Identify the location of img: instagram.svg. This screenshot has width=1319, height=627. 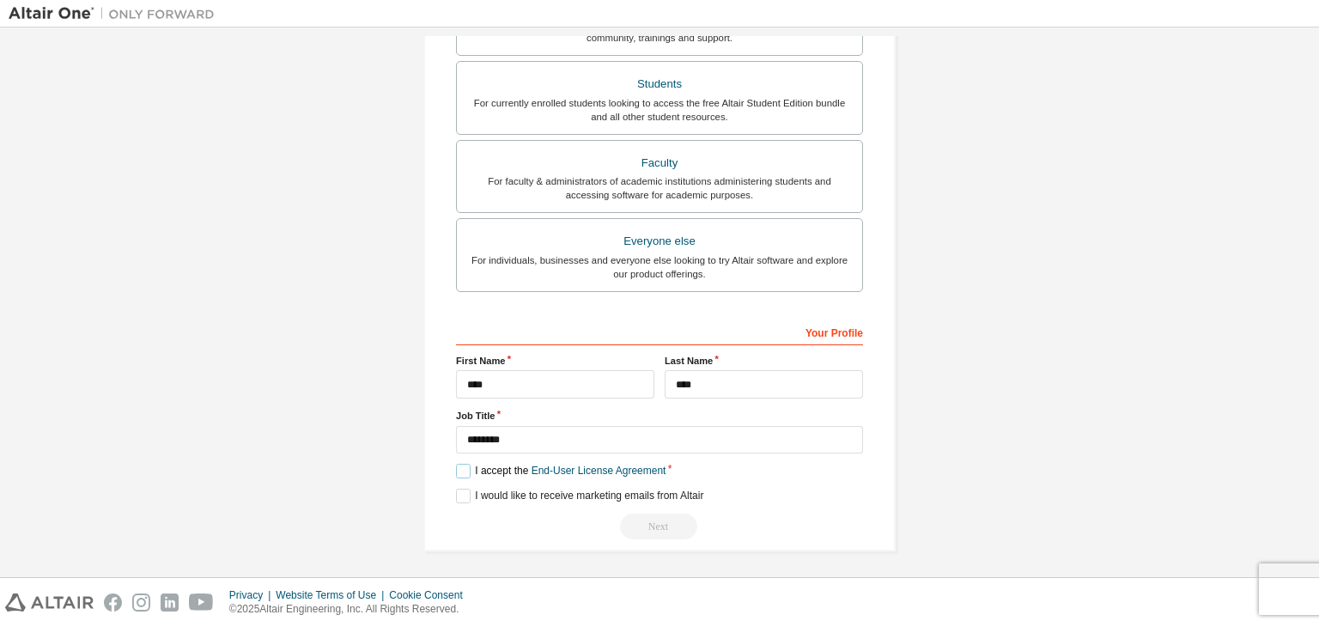
(141, 602).